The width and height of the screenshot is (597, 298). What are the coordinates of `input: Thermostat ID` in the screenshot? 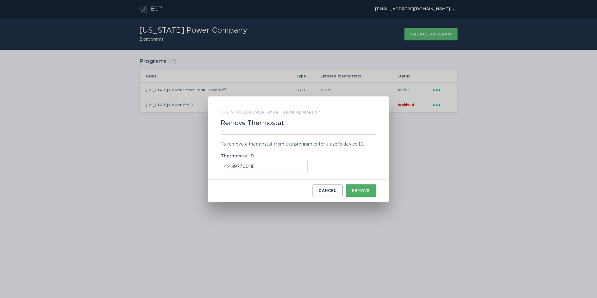 It's located at (264, 167).